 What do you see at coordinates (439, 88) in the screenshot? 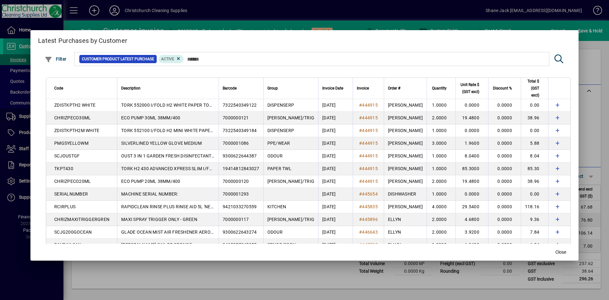
I see `span: Quantity` at bounding box center [439, 88].